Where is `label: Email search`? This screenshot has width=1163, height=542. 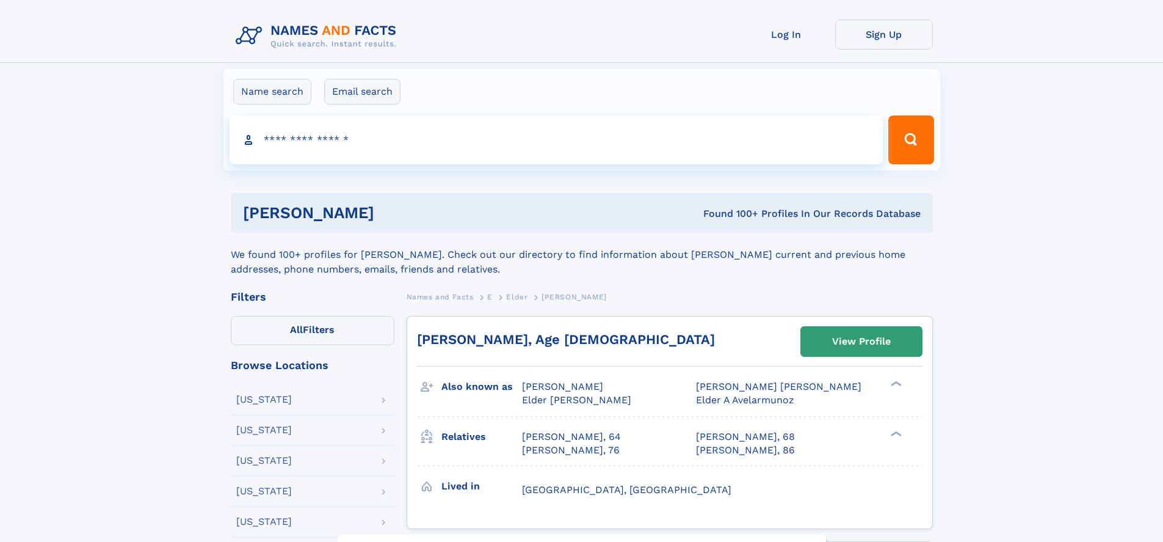
label: Email search is located at coordinates (362, 92).